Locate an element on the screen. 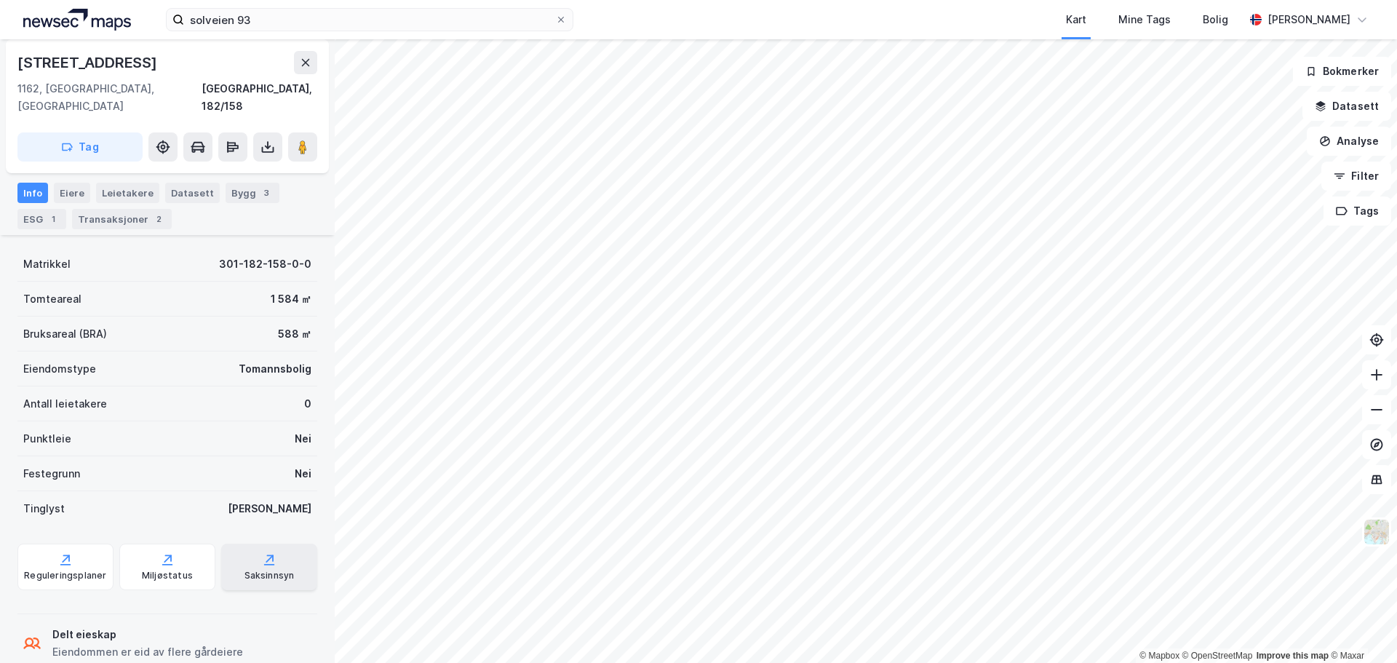 Image resolution: width=1397 pixels, height=663 pixels. button: Tag is located at coordinates (80, 147).